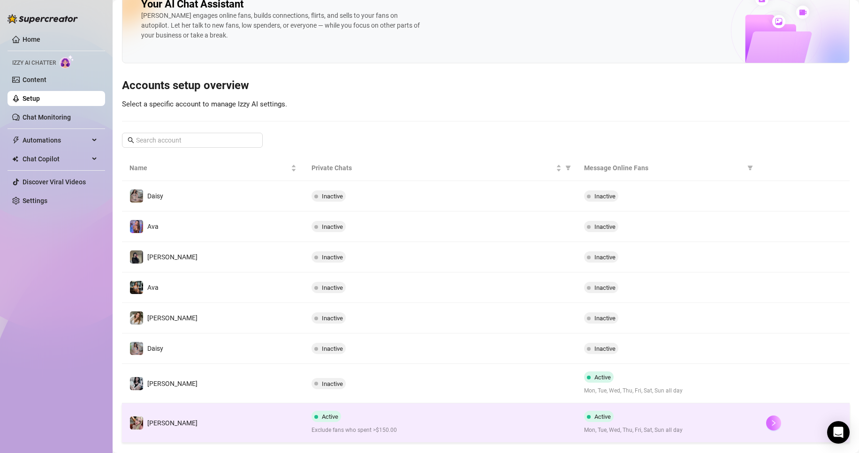 The width and height of the screenshot is (859, 453). I want to click on span: Chat Copilot, so click(56, 159).